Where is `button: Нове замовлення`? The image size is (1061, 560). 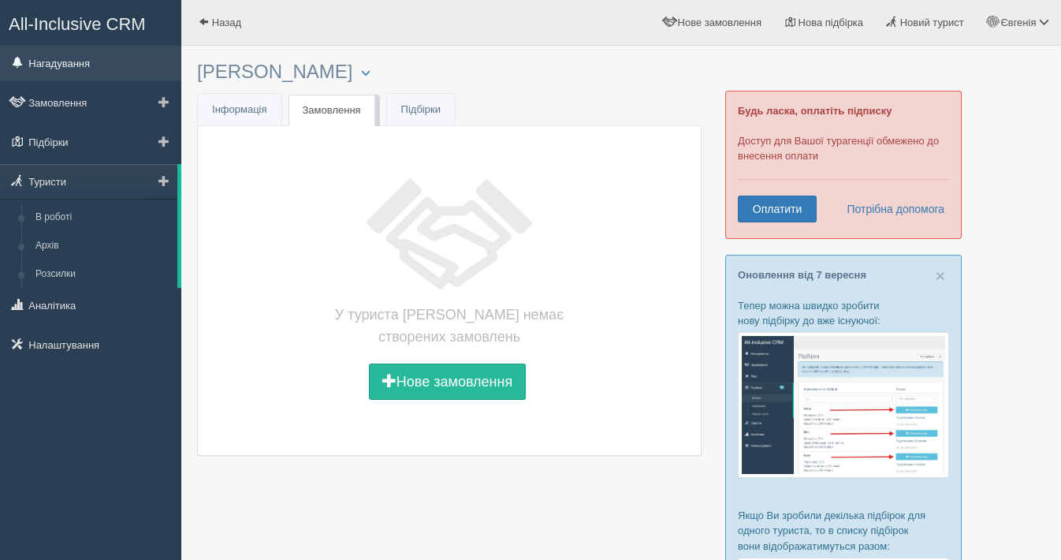 button: Нове замовлення is located at coordinates (447, 381).